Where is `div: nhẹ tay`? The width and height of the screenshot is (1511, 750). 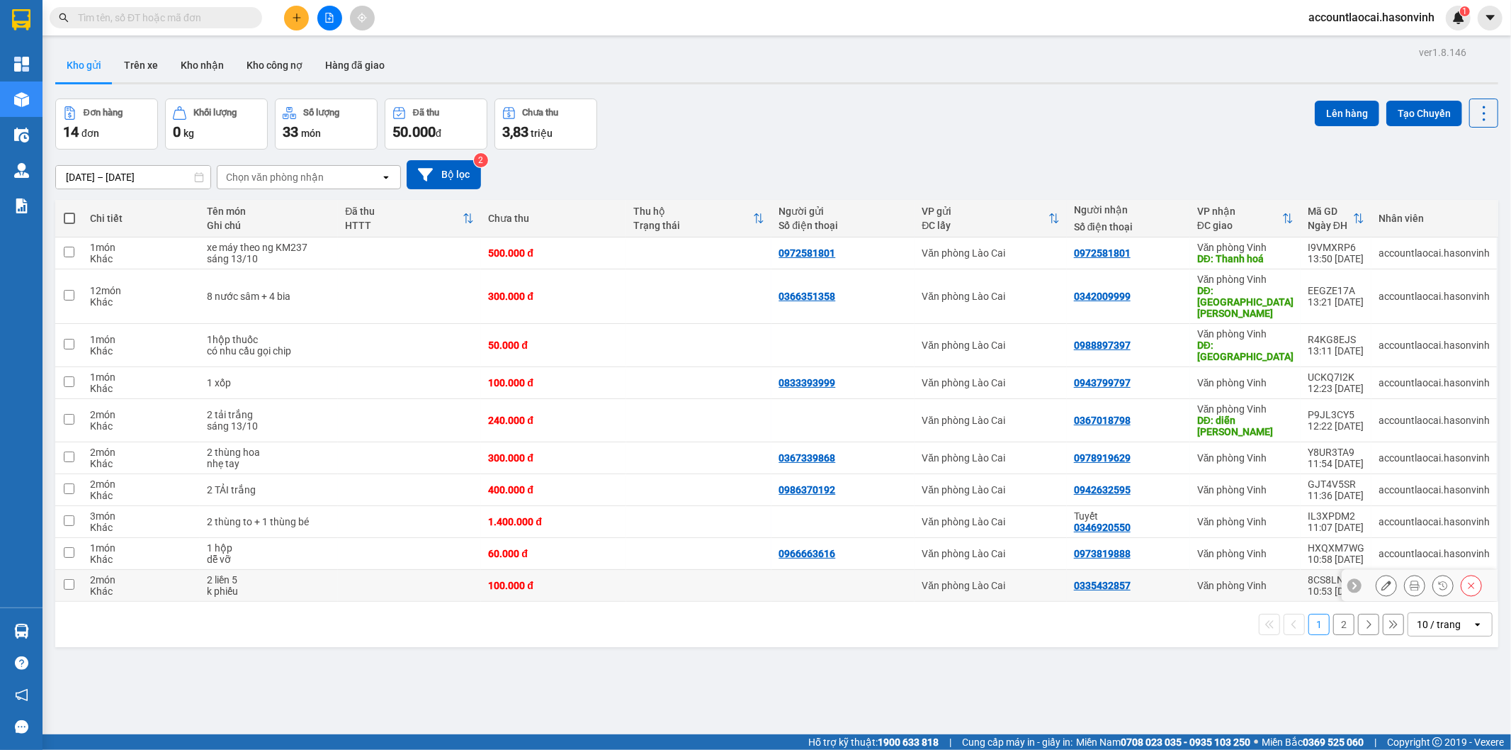 div: nhẹ tay is located at coordinates (269, 463).